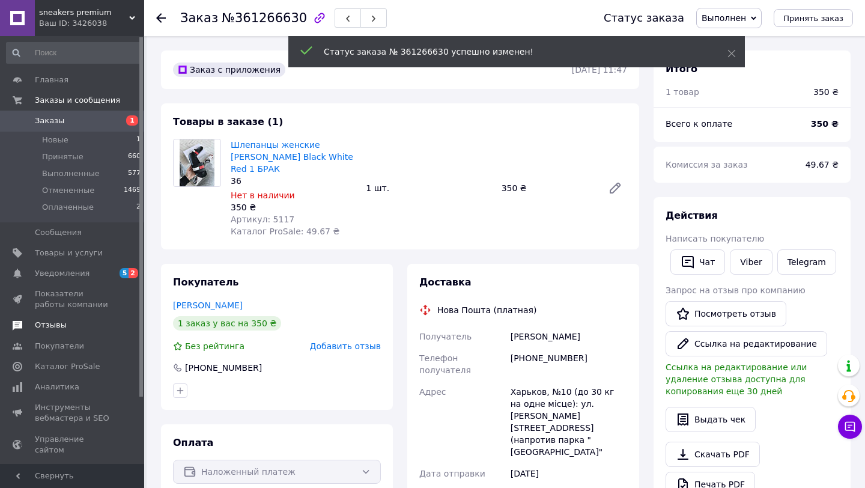 The height and width of the screenshot is (488, 865). What do you see at coordinates (293, 181) in the screenshot?
I see `div: 36` at bounding box center [293, 181].